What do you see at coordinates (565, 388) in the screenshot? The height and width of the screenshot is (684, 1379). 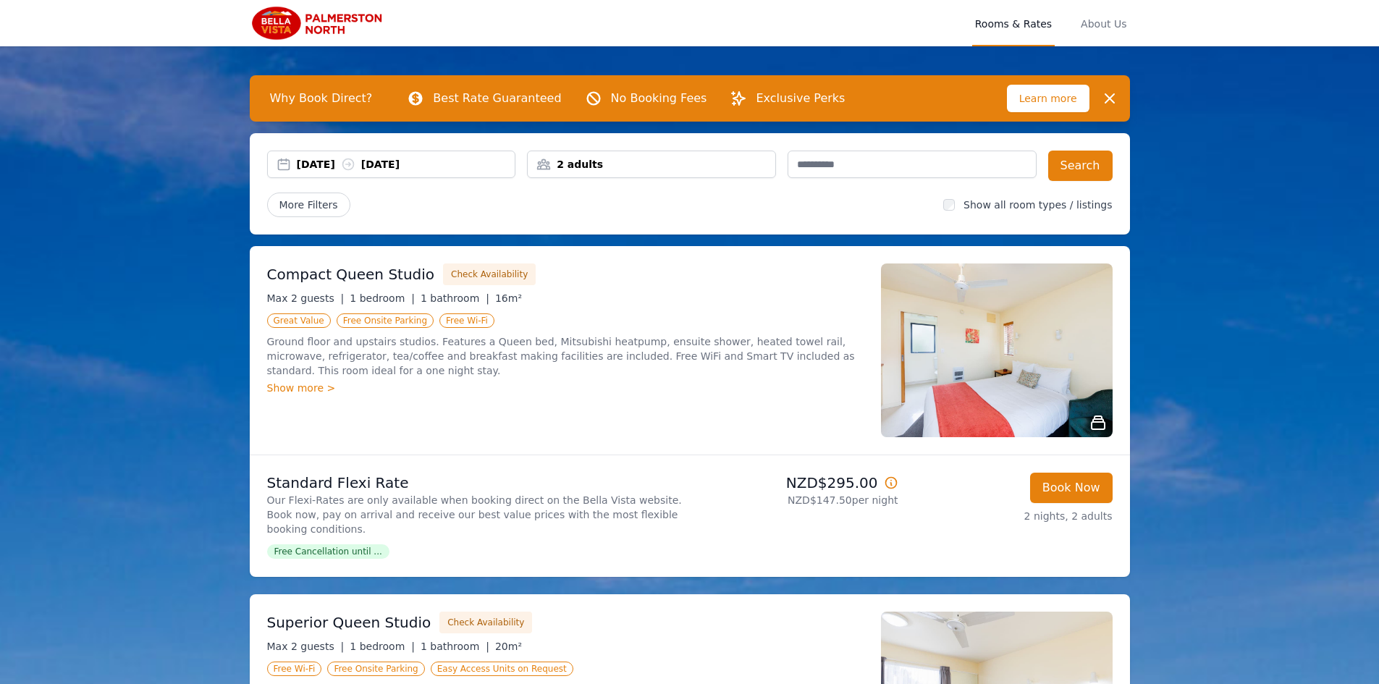 I see `div: Show more >` at bounding box center [565, 388].